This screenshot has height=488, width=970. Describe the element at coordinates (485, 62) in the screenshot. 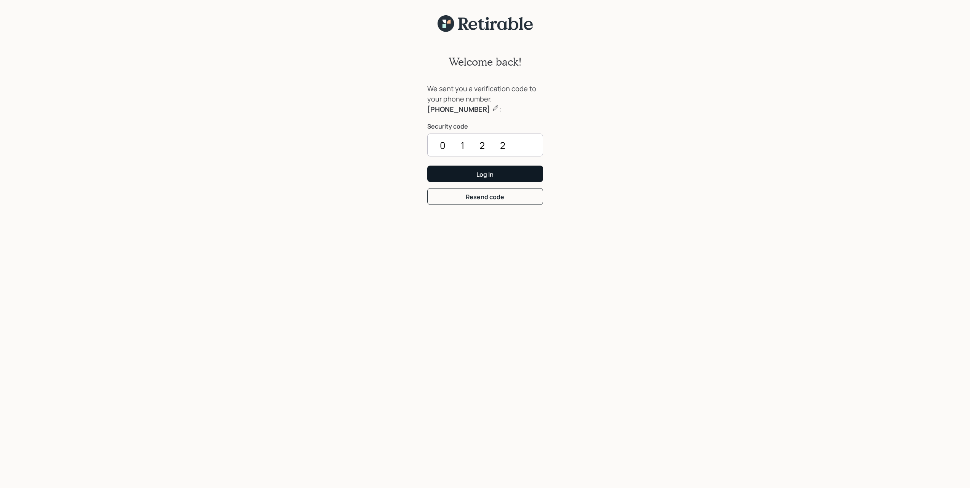

I see `h2: Welcome back!` at that location.